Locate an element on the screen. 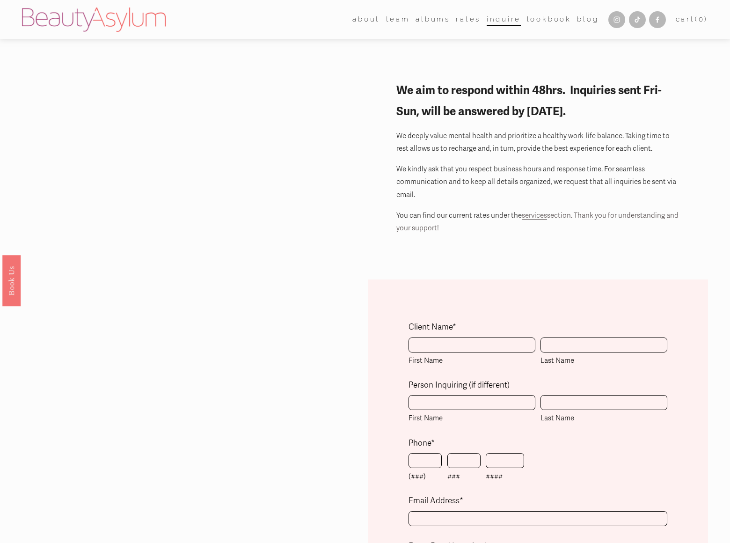  legend: Phone is located at coordinates (422, 443).